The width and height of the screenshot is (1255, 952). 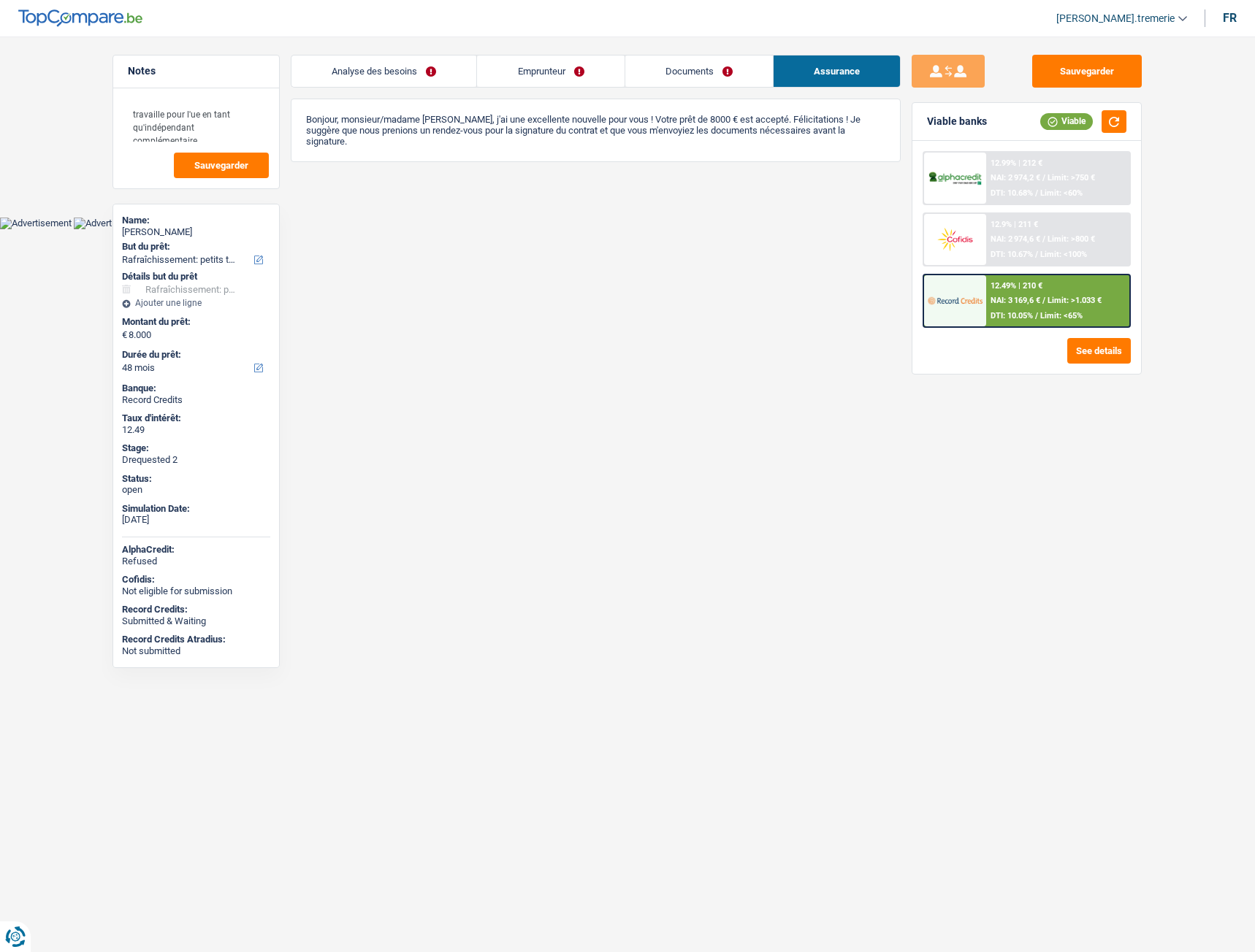 I want to click on div: Record Credits:, so click(x=196, y=609).